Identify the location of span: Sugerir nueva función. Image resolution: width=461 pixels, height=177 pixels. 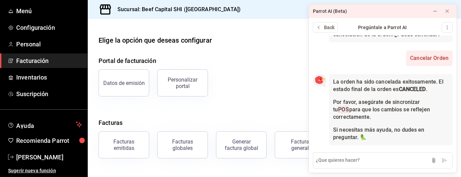
(45, 170).